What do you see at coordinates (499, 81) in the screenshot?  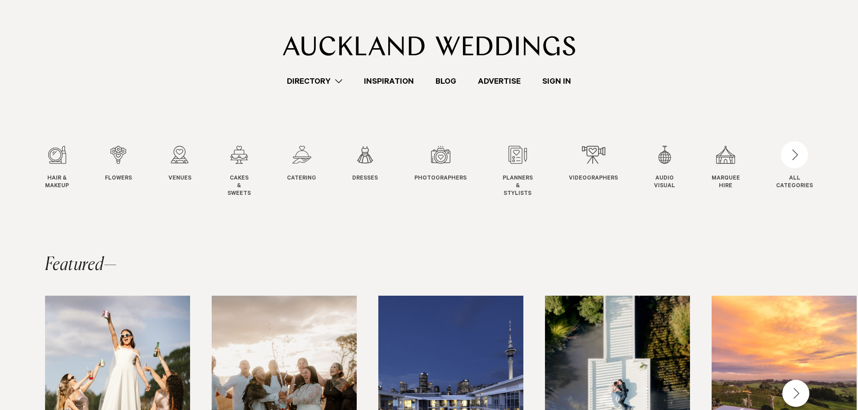 I see `a: Advertise` at bounding box center [499, 81].